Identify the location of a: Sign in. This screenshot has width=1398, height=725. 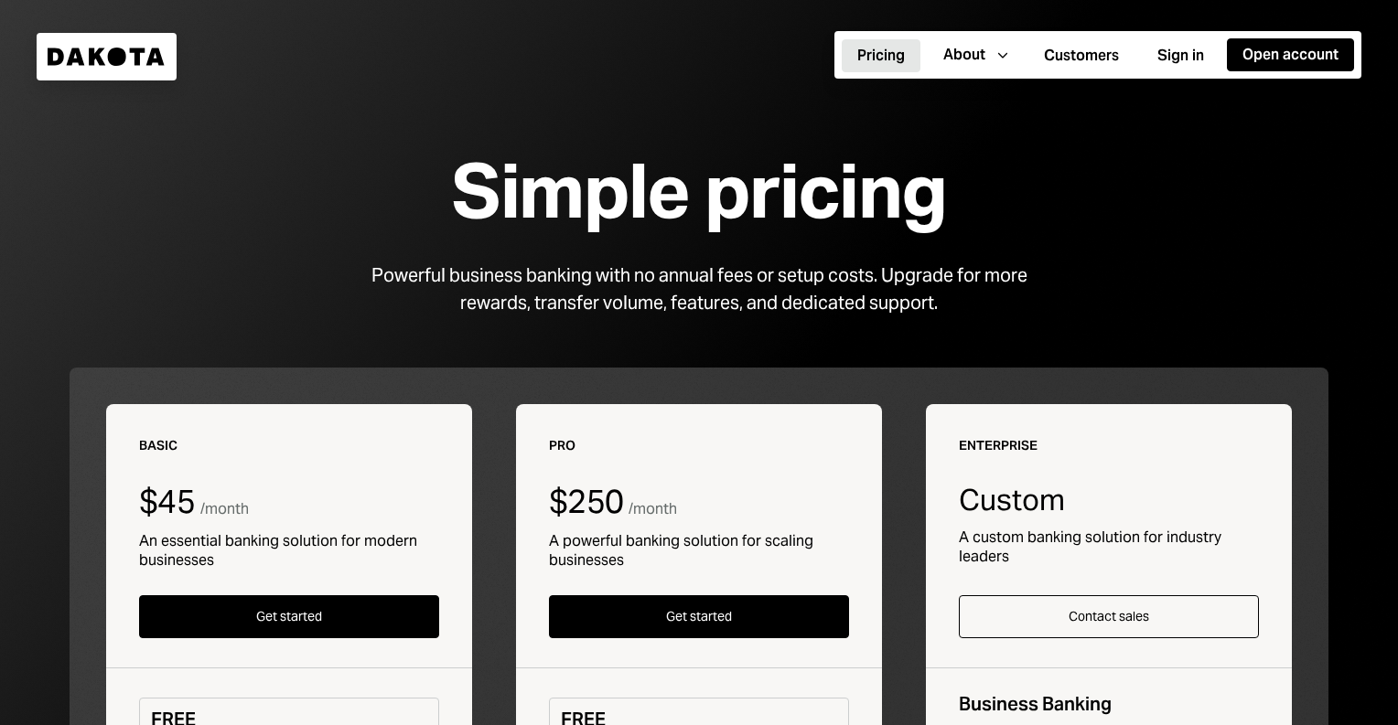
(1180, 55).